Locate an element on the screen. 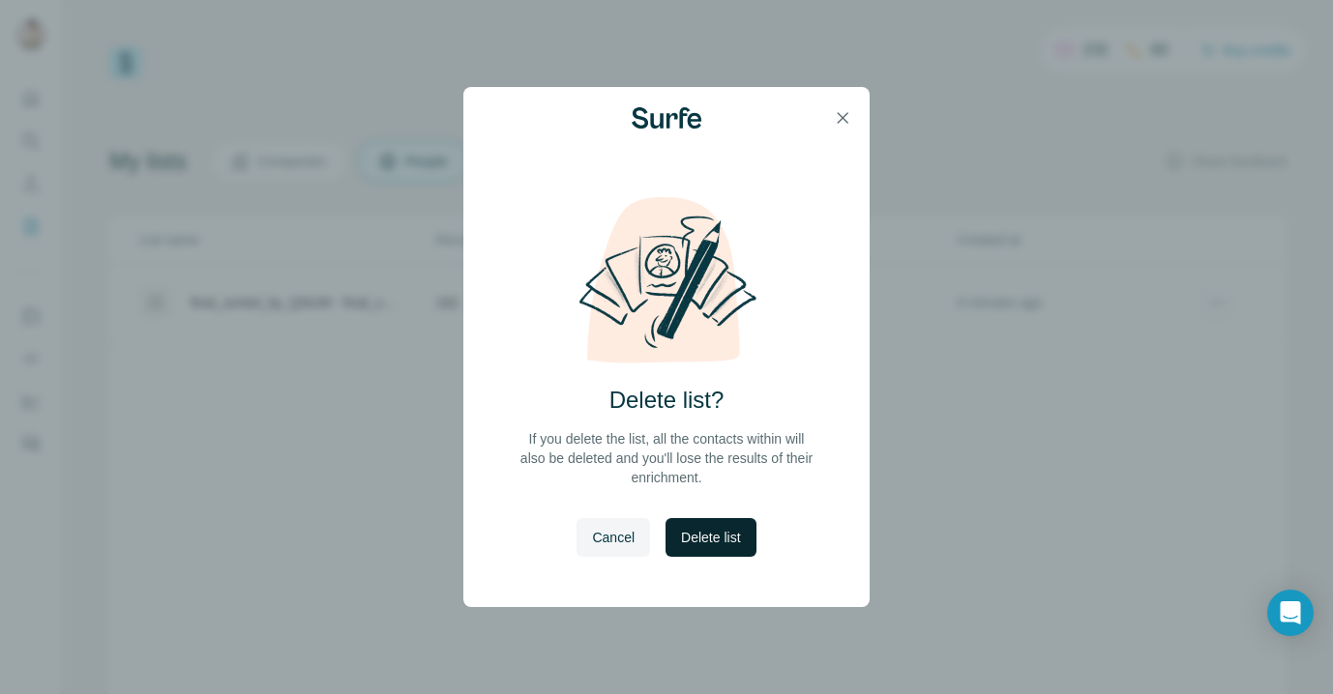 Image resolution: width=1333 pixels, height=694 pixels. span: Cancel is located at coordinates (613, 538).